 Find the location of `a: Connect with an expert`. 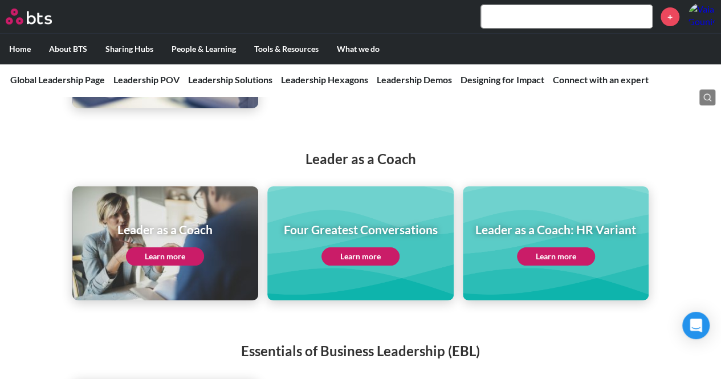

a: Connect with an expert is located at coordinates (601, 79).